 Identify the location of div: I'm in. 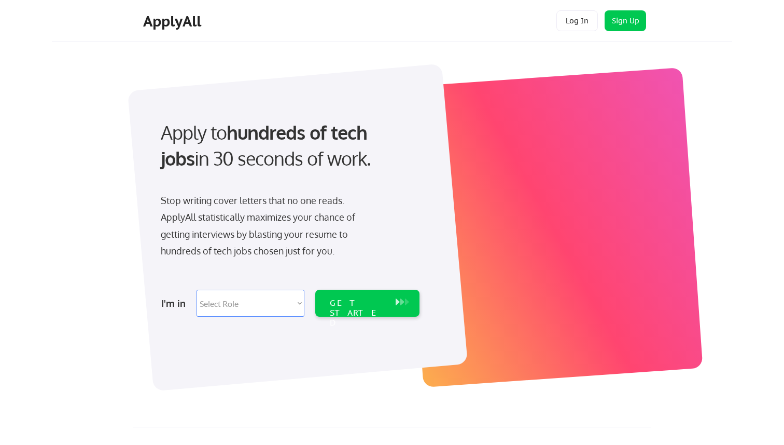
(176, 303).